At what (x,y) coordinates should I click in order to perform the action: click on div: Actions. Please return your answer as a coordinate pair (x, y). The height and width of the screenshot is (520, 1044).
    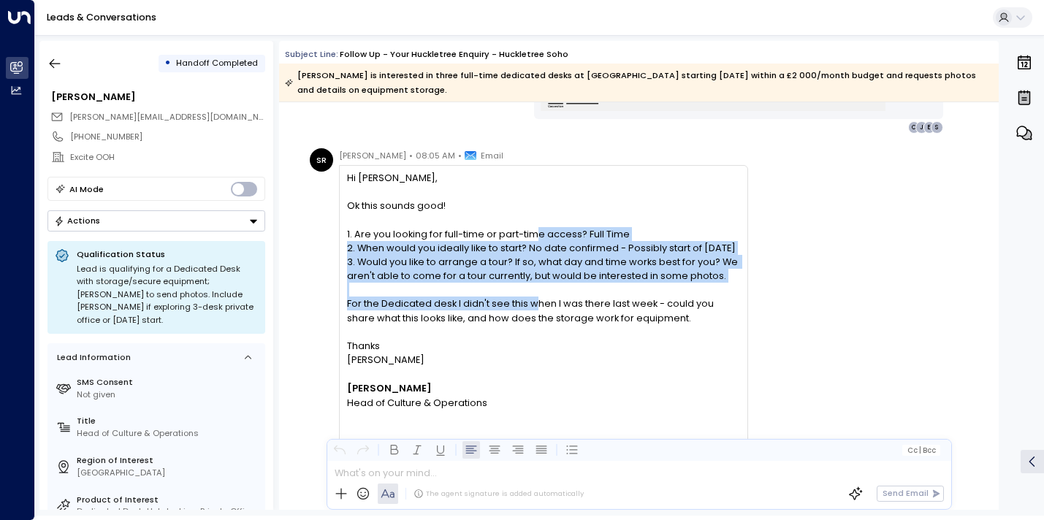
    Looking at the image, I should click on (77, 221).